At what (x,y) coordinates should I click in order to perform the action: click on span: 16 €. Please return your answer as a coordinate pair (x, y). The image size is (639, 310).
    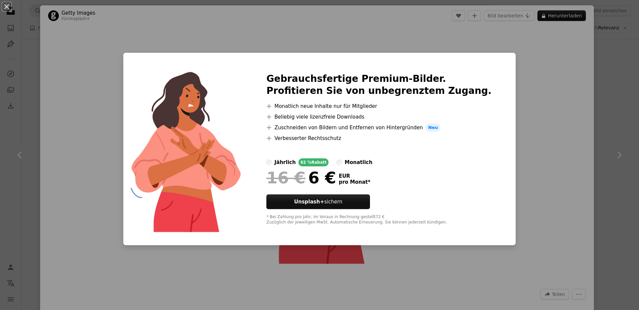
    Looking at the image, I should click on (286, 178).